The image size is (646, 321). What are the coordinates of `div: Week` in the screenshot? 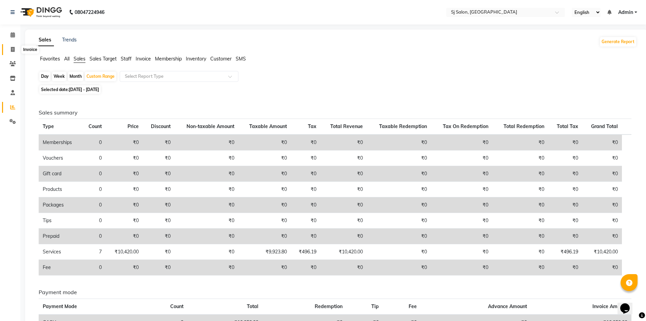 It's located at (59, 76).